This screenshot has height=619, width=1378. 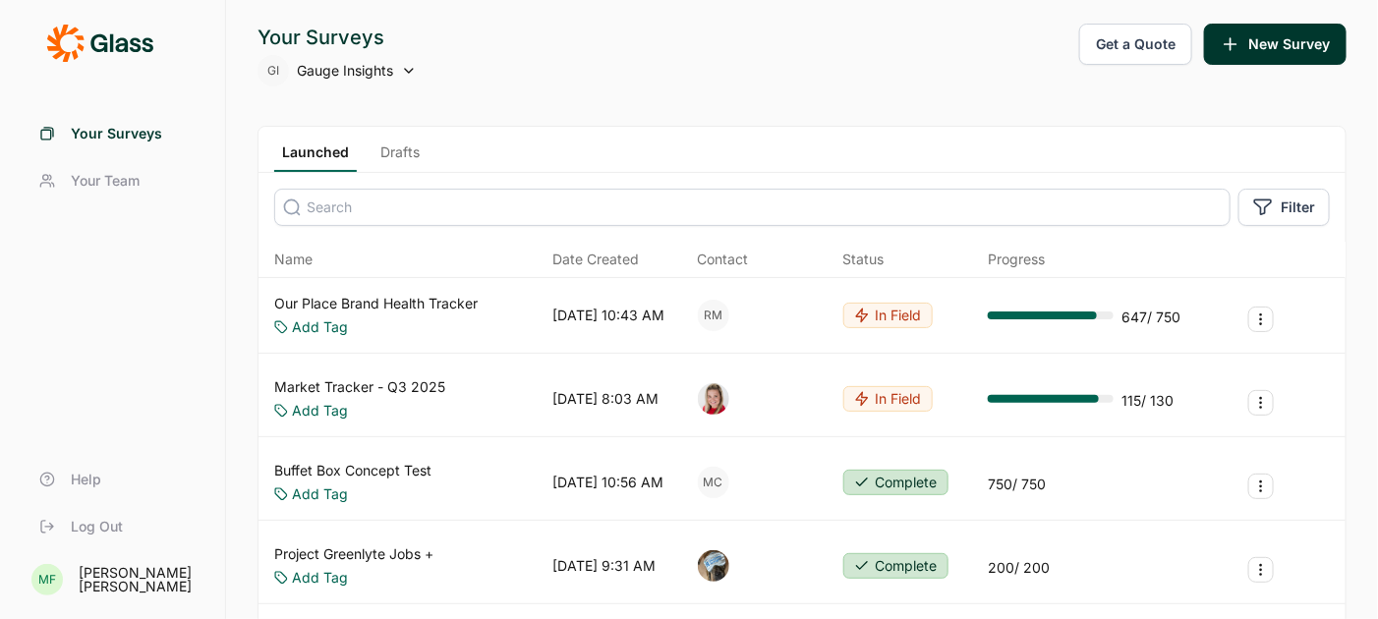 What do you see at coordinates (85, 480) in the screenshot?
I see `span: Help` at bounding box center [85, 480].